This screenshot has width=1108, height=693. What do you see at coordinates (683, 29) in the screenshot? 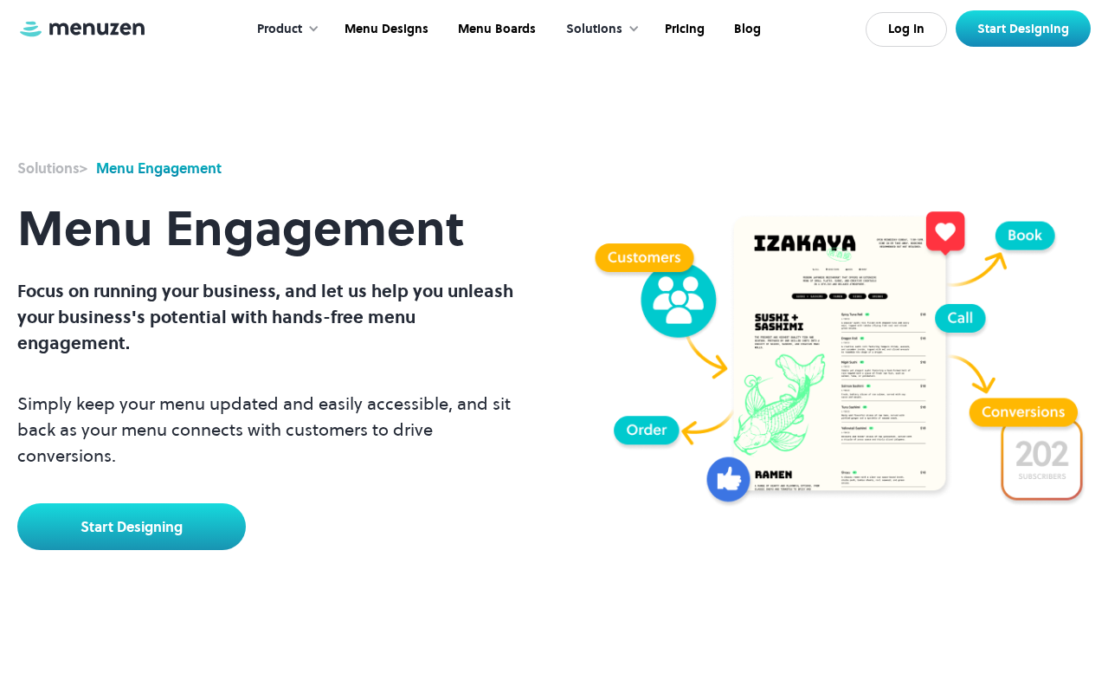
I see `a: Pricing` at bounding box center [683, 29].